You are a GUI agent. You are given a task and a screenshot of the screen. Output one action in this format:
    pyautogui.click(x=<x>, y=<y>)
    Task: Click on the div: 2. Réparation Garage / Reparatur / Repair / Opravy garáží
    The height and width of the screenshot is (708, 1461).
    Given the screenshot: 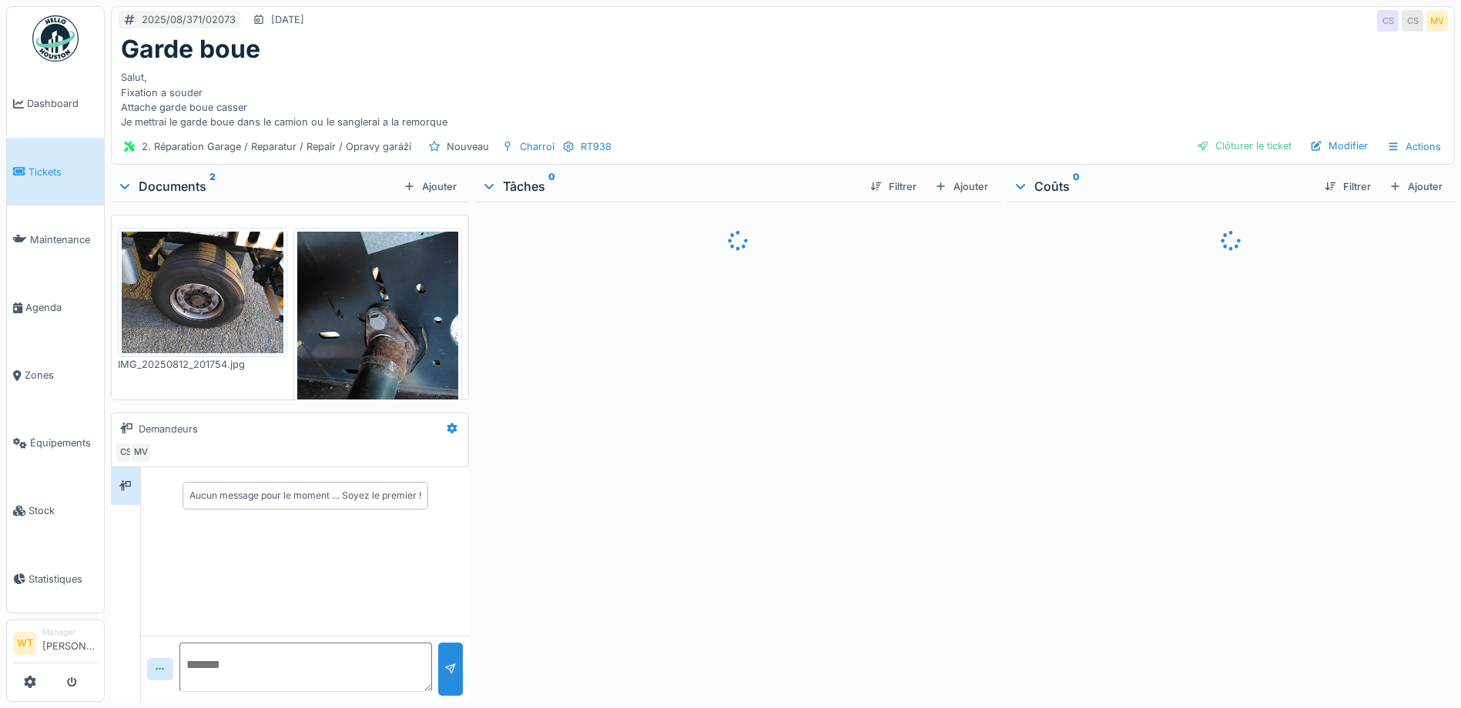 What is the action you would take?
    pyautogui.click(x=276, y=146)
    